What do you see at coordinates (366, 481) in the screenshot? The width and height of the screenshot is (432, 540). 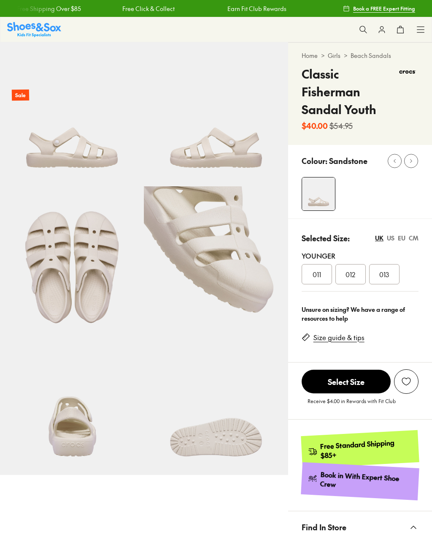 I see `div: Book in With Expert Shoe Crew` at bounding box center [366, 481].